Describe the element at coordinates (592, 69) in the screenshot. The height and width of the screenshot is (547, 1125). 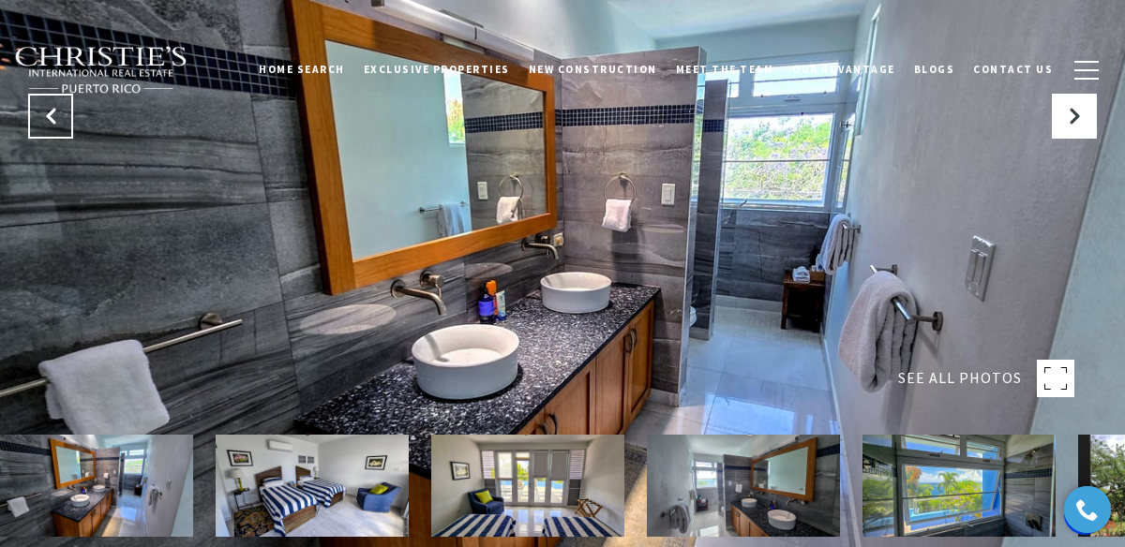
I see `a: New Construction` at that location.